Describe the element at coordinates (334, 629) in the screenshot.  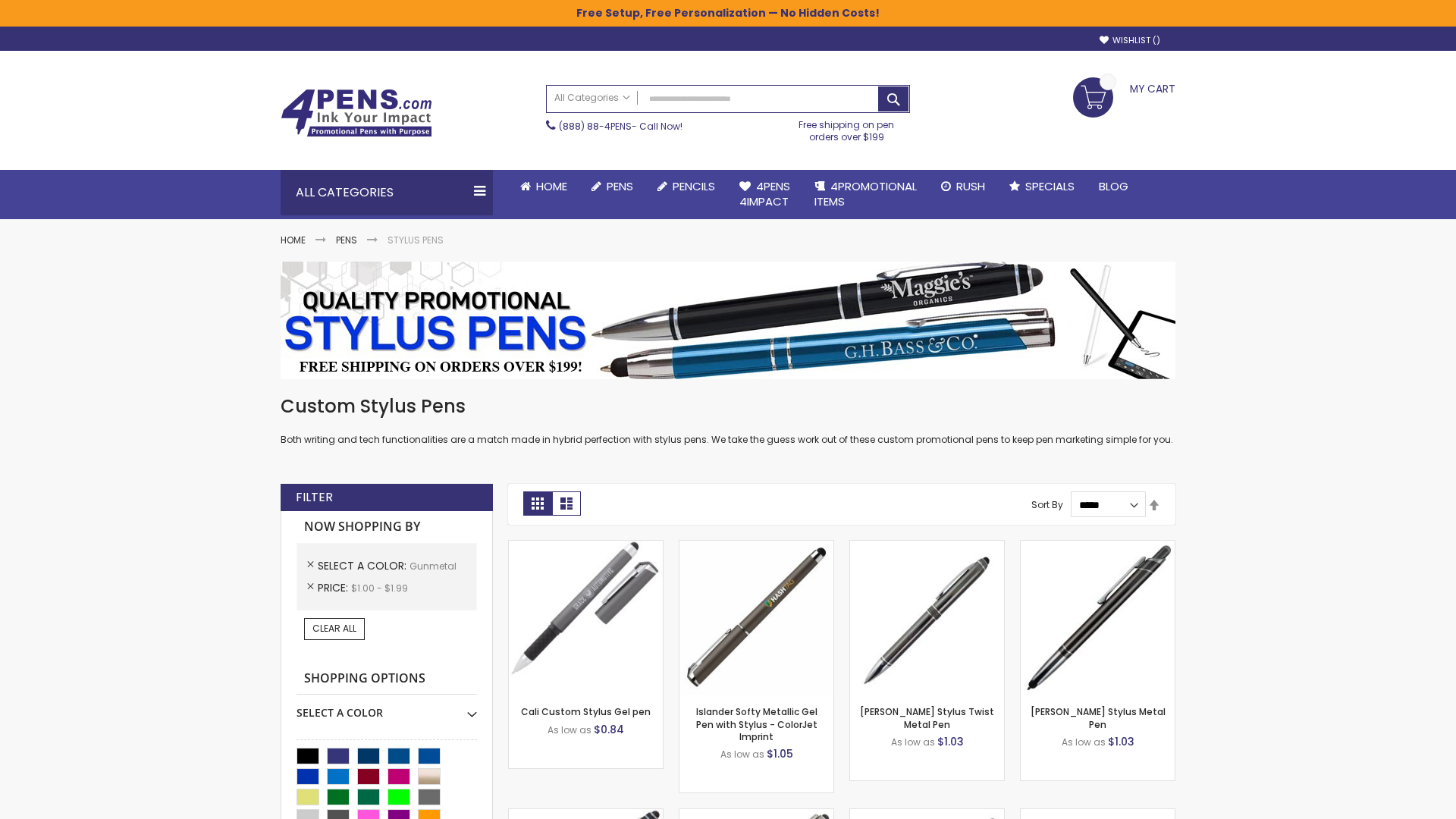
I see `a: Clear All` at that location.